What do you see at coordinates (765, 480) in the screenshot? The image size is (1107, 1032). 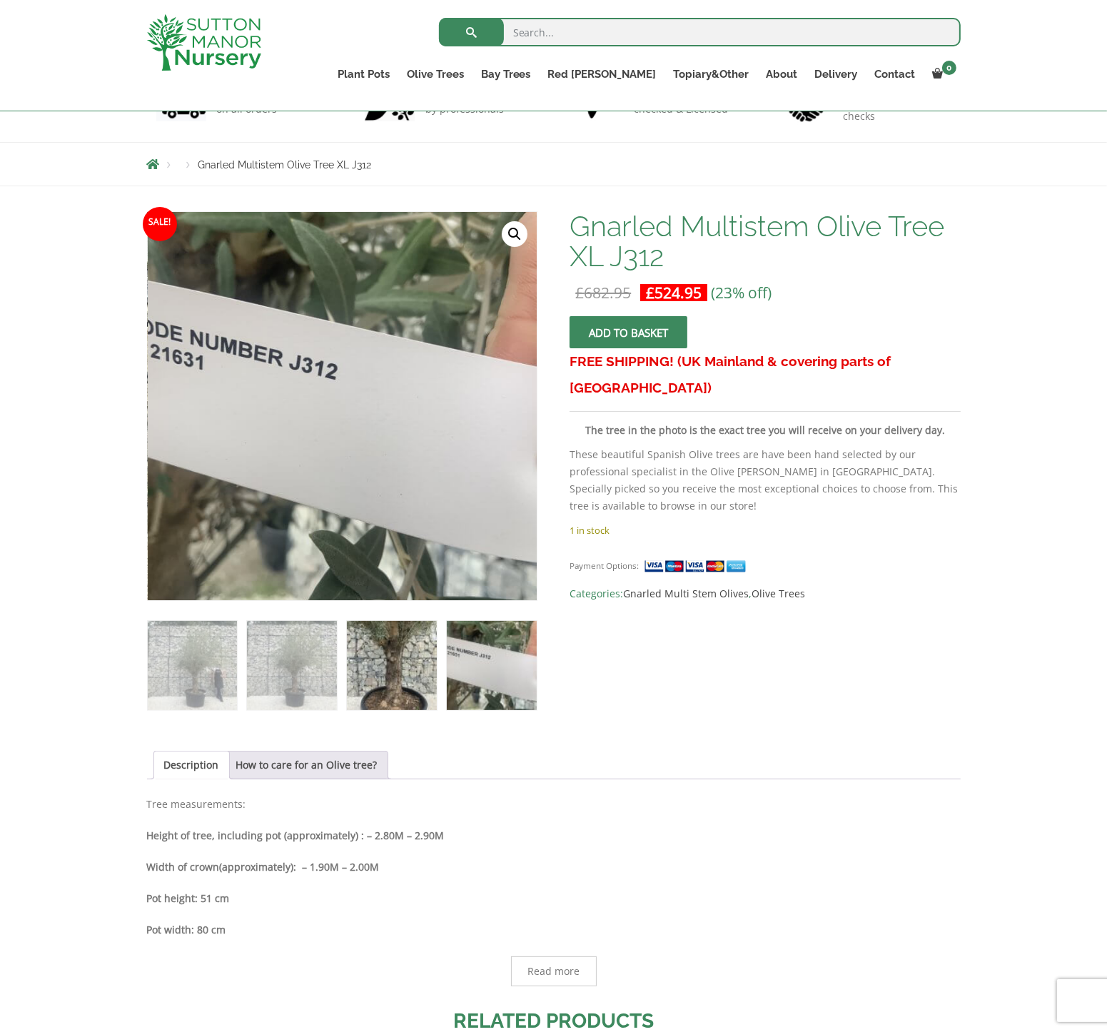 I see `p: These beautiful Spanish Olive trees are have been hand selected by our professional specialist in...` at bounding box center [765, 480].